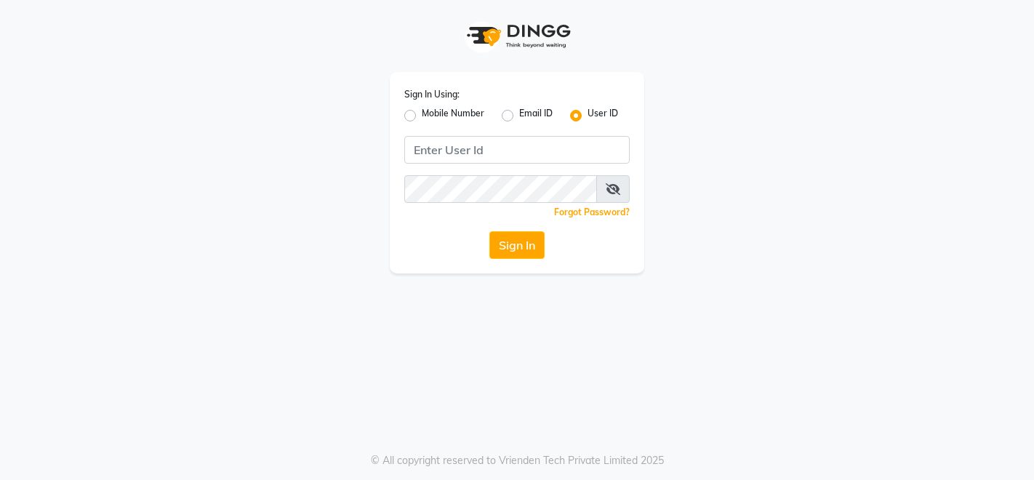  What do you see at coordinates (592, 212) in the screenshot?
I see `a: Forgot Password?` at bounding box center [592, 212].